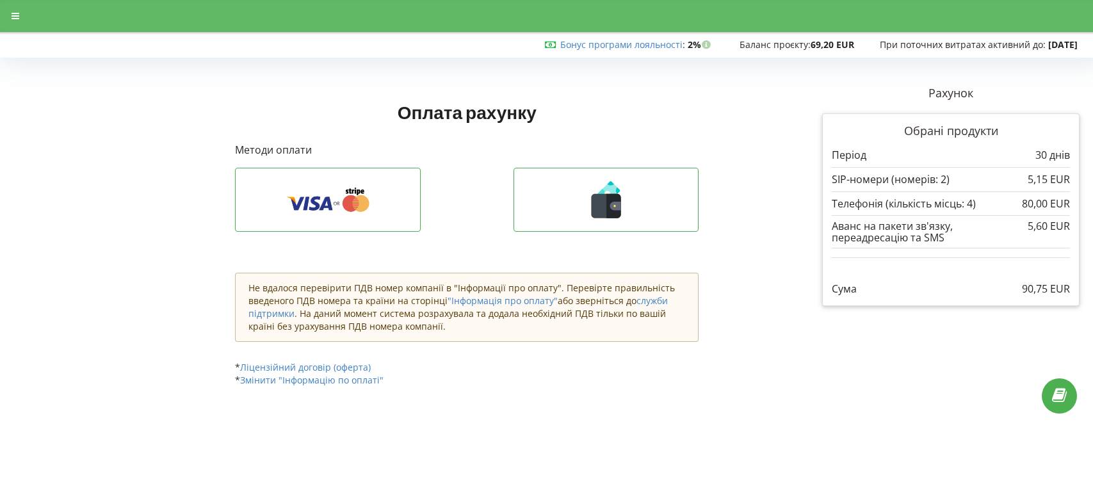 The height and width of the screenshot is (500, 1093). I want to click on p: 5,15 EUR, so click(1049, 179).